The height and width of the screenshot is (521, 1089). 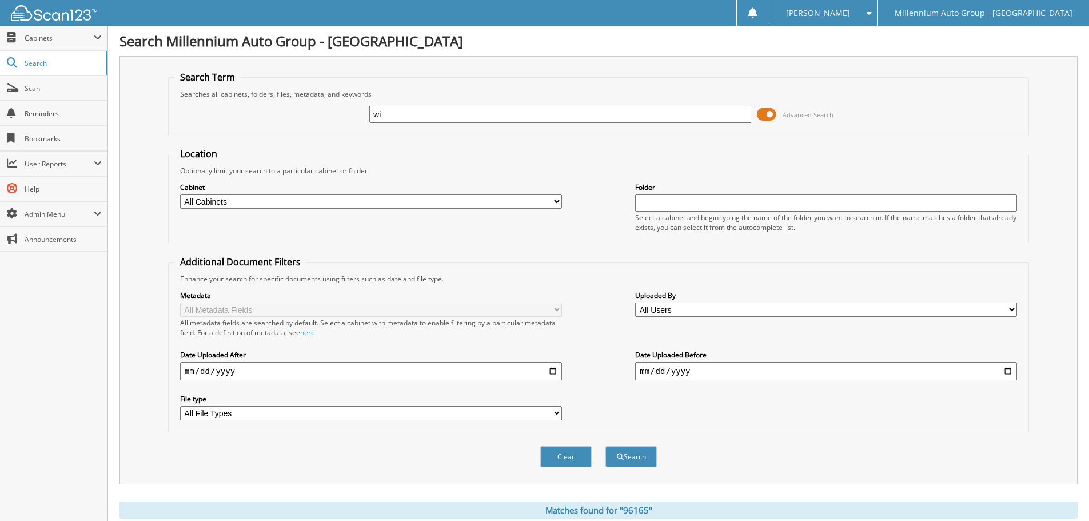 I want to click on label: Folder, so click(x=826, y=187).